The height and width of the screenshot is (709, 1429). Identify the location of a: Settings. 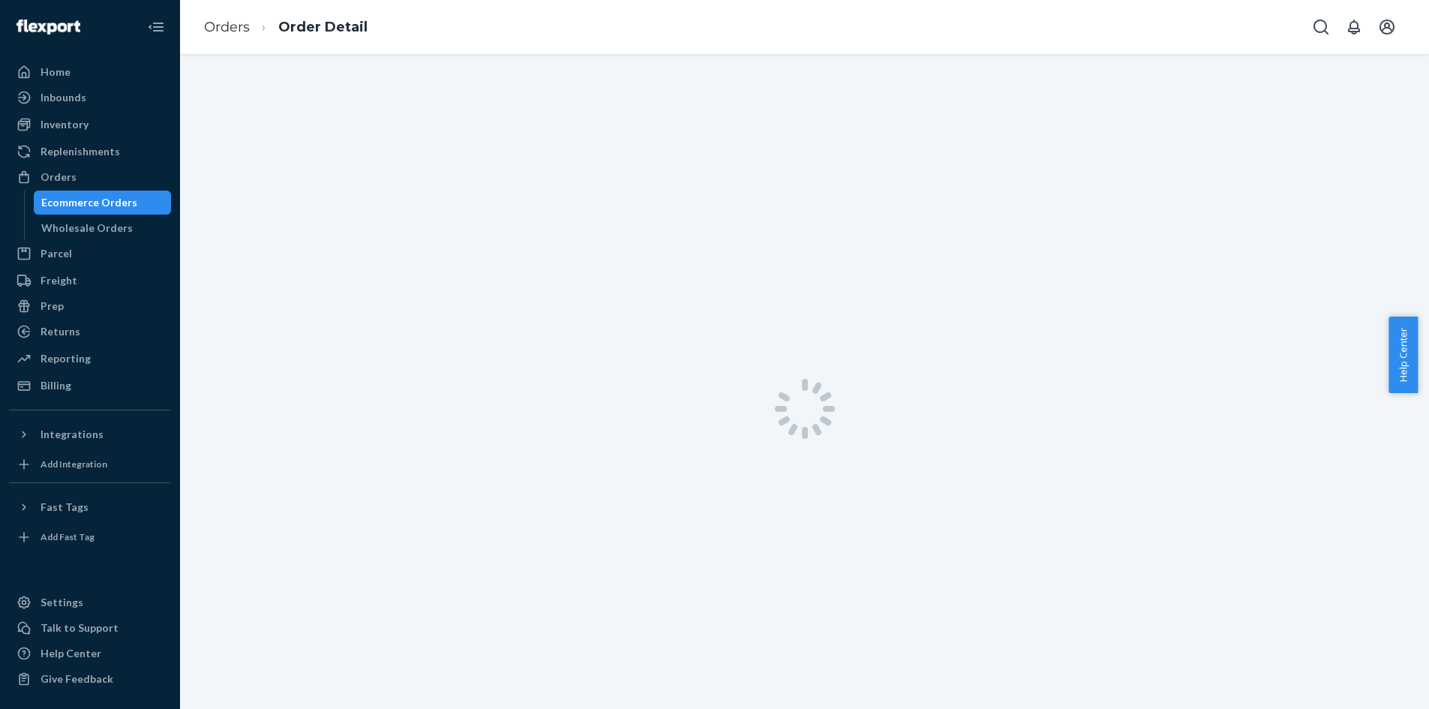
(90, 603).